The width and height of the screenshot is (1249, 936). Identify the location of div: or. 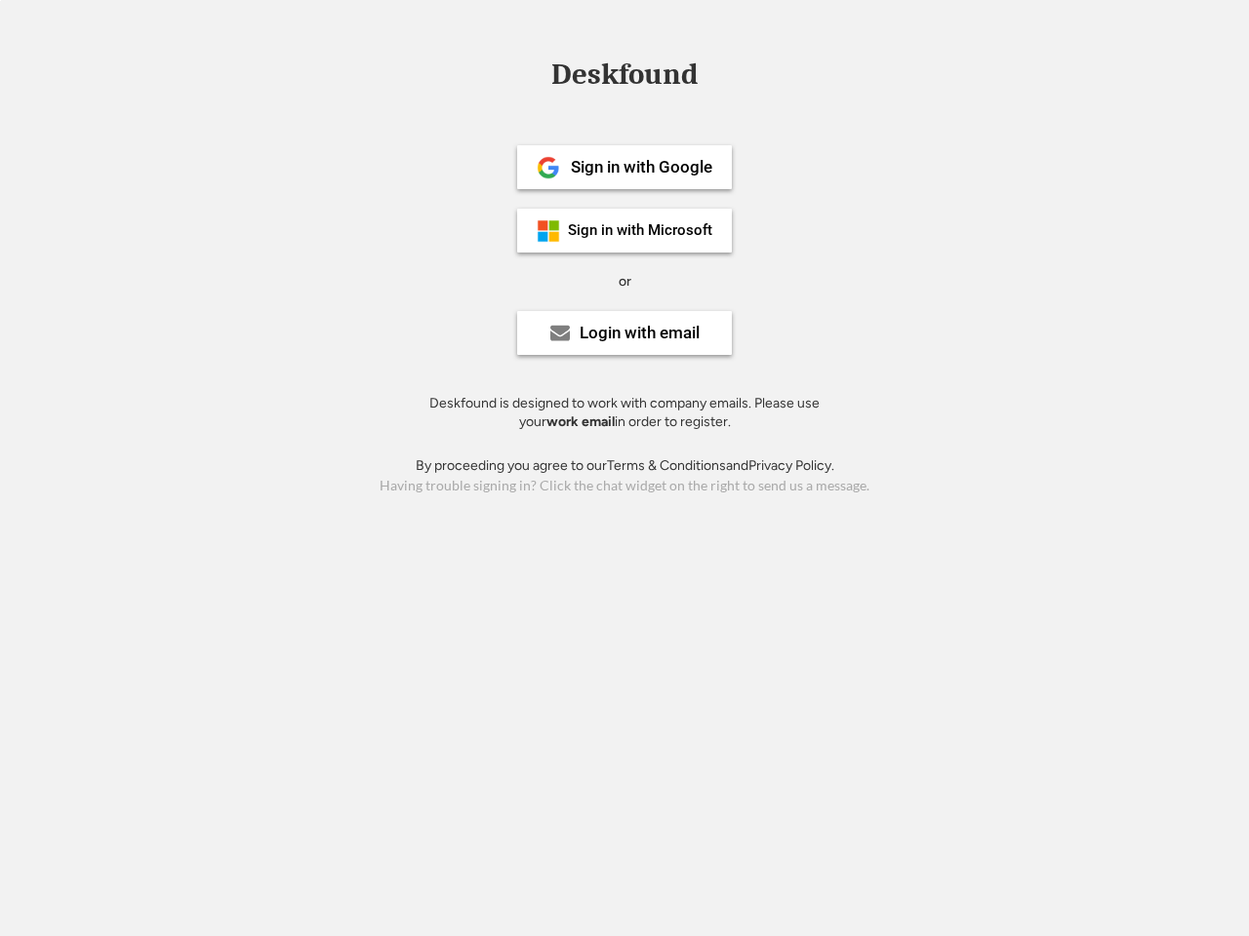
(624, 282).